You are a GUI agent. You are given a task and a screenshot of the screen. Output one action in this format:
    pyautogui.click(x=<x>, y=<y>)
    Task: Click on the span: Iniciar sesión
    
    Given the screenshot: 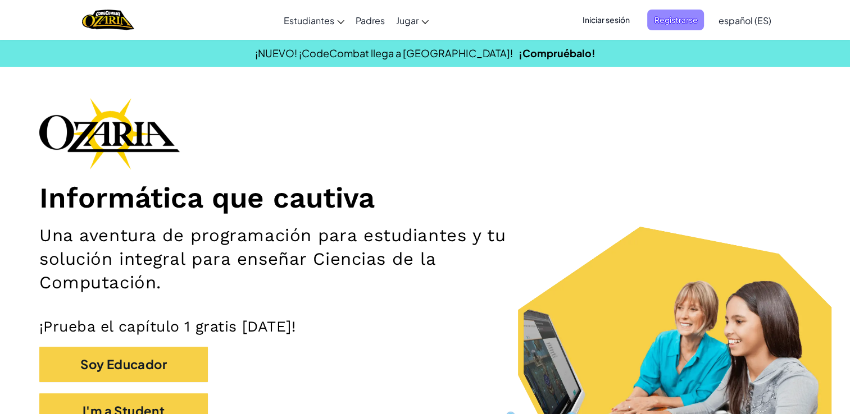 What is the action you would take?
    pyautogui.click(x=605, y=20)
    